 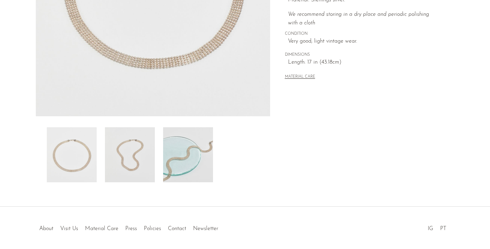 I want to click on a: IG, so click(x=431, y=229).